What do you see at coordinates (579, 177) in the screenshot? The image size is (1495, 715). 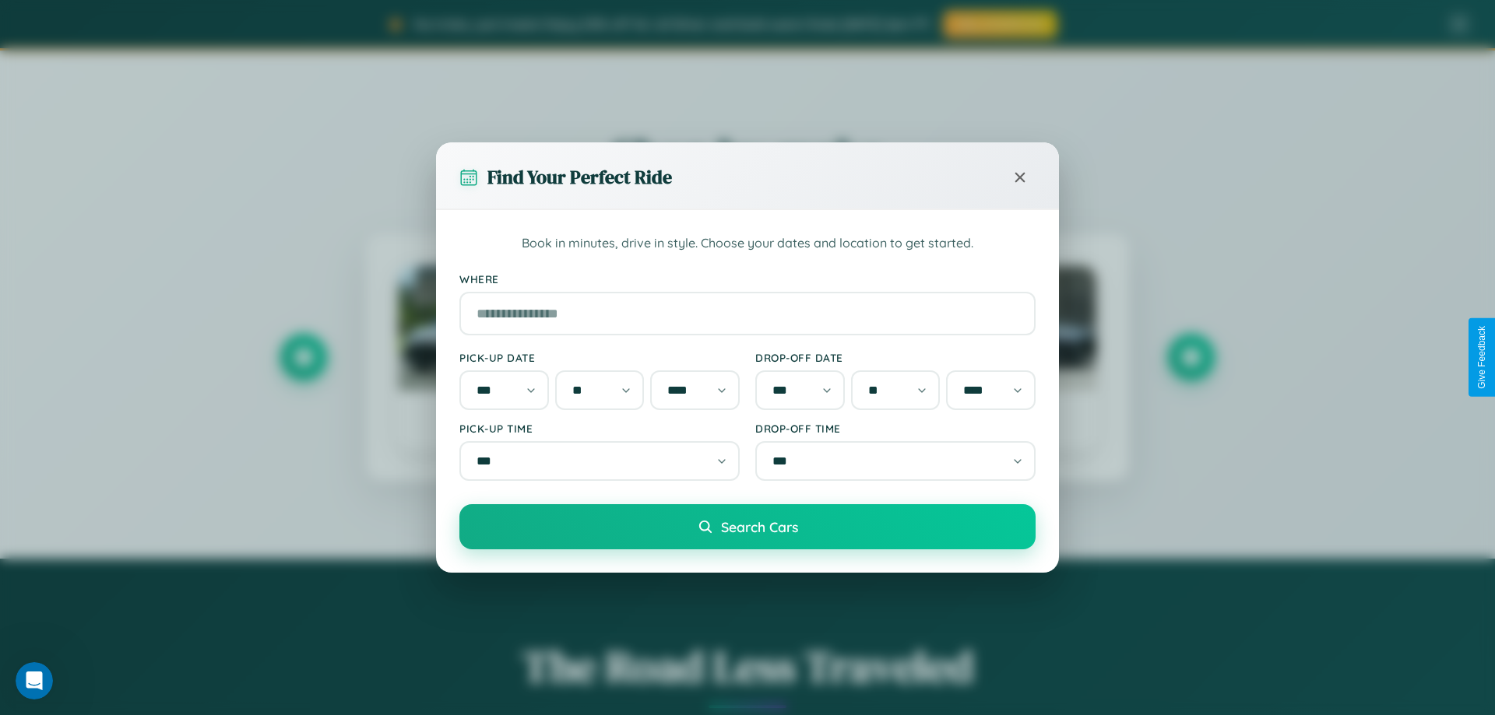 I see `h3: Find Your Perfect Ride` at bounding box center [579, 177].